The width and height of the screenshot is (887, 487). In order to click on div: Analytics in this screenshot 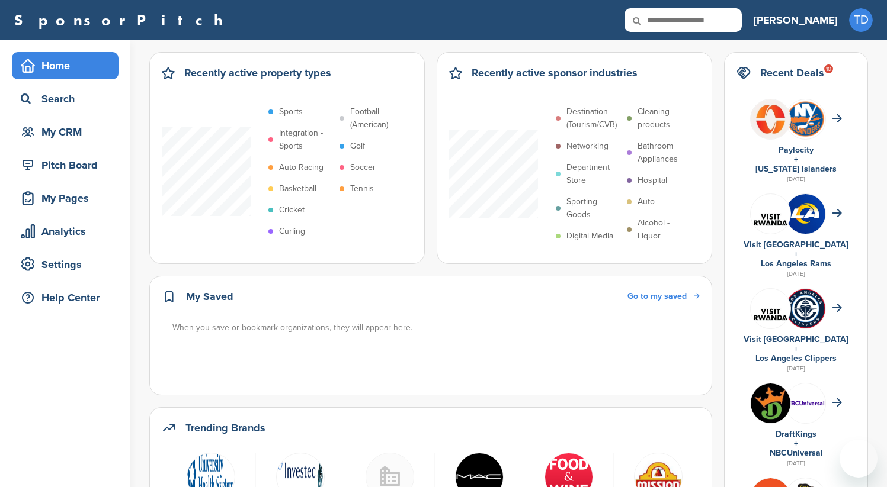, I will do `click(68, 232)`.